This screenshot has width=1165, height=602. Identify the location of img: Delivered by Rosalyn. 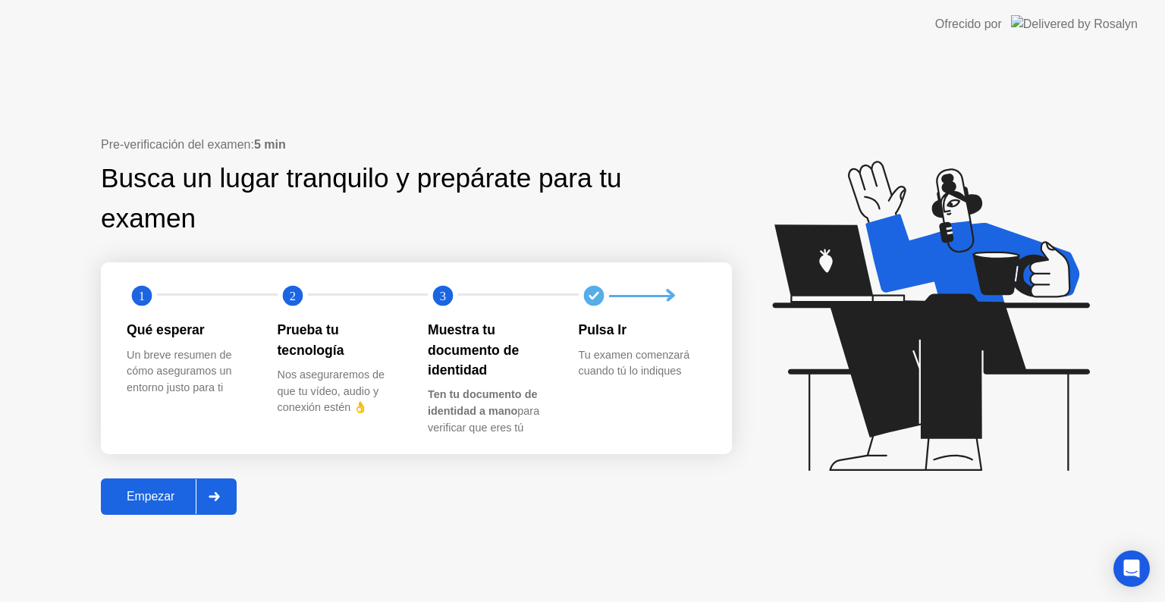
(1074, 24).